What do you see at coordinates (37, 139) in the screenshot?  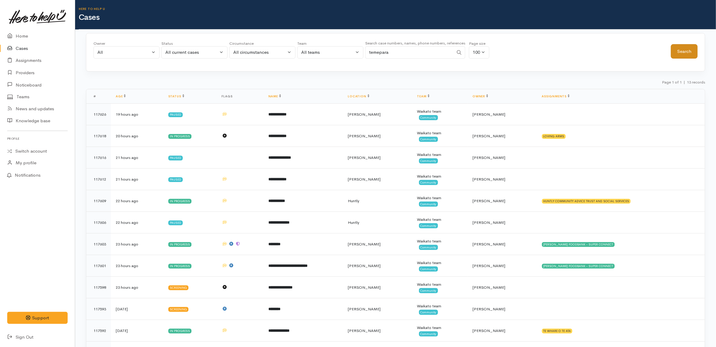 I see `h6: Profile` at bounding box center [37, 139].